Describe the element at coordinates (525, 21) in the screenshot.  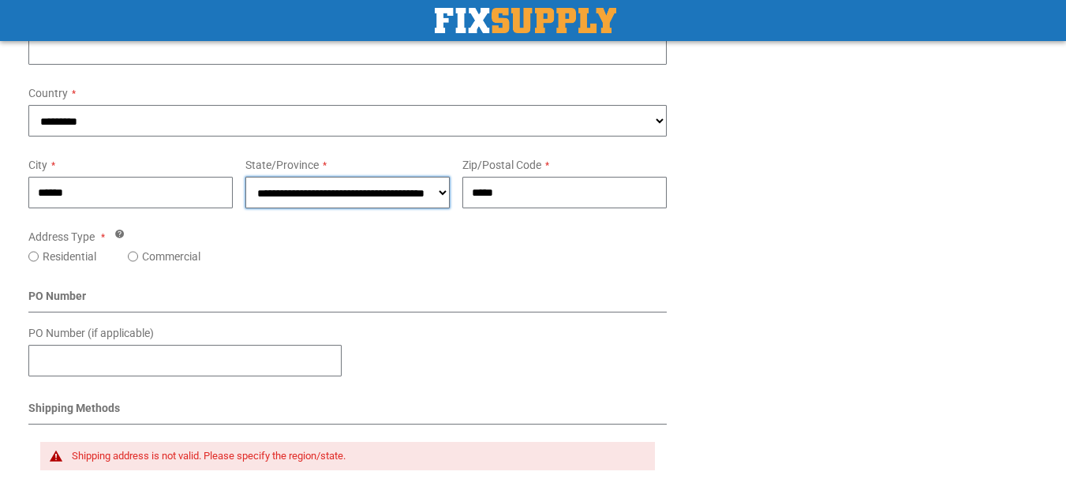
I see `a: store logo` at that location.